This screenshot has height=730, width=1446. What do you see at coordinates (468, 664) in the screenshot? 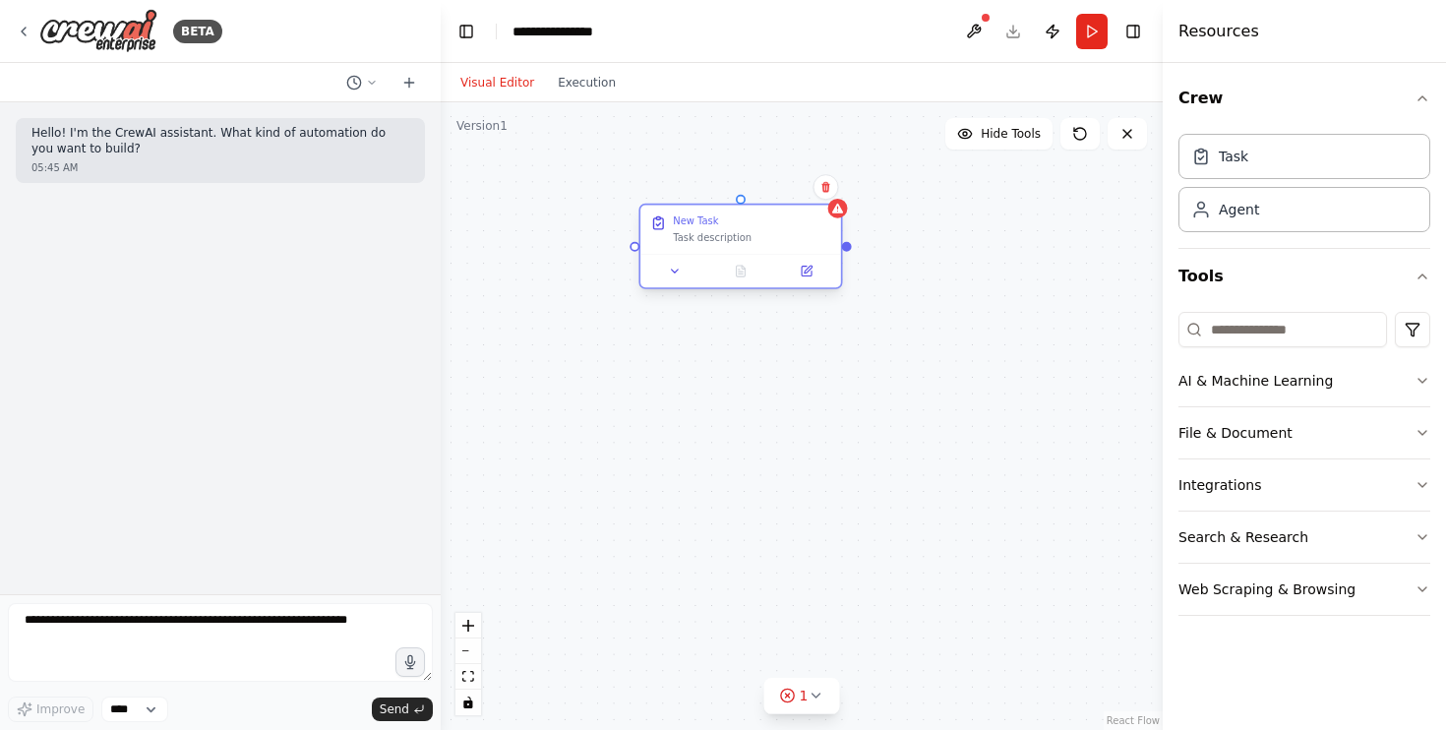
I see `div: React Flow controls` at bounding box center [468, 664].